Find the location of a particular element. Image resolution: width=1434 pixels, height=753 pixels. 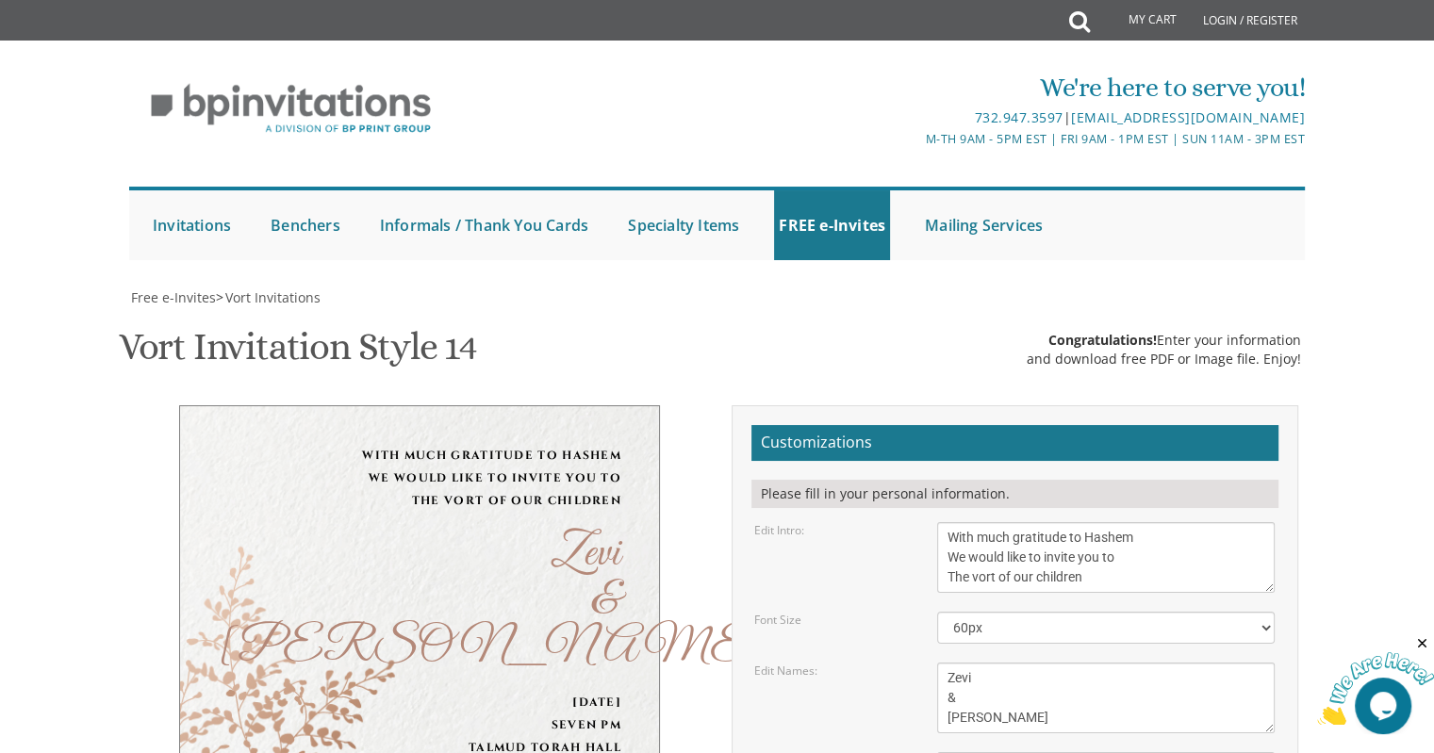

label: Edit Intro: is located at coordinates (779, 530).